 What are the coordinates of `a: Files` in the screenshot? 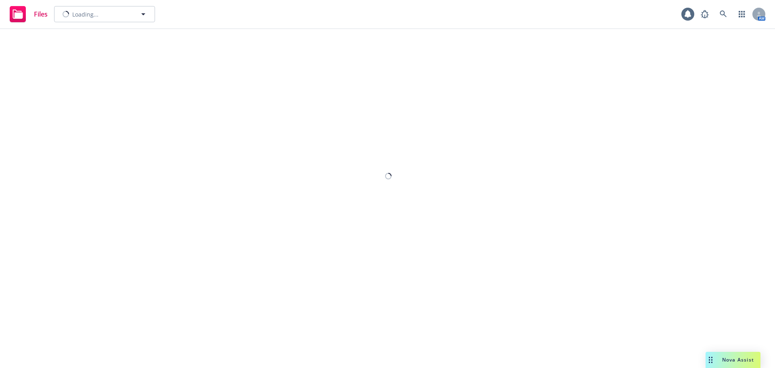 It's located at (29, 14).